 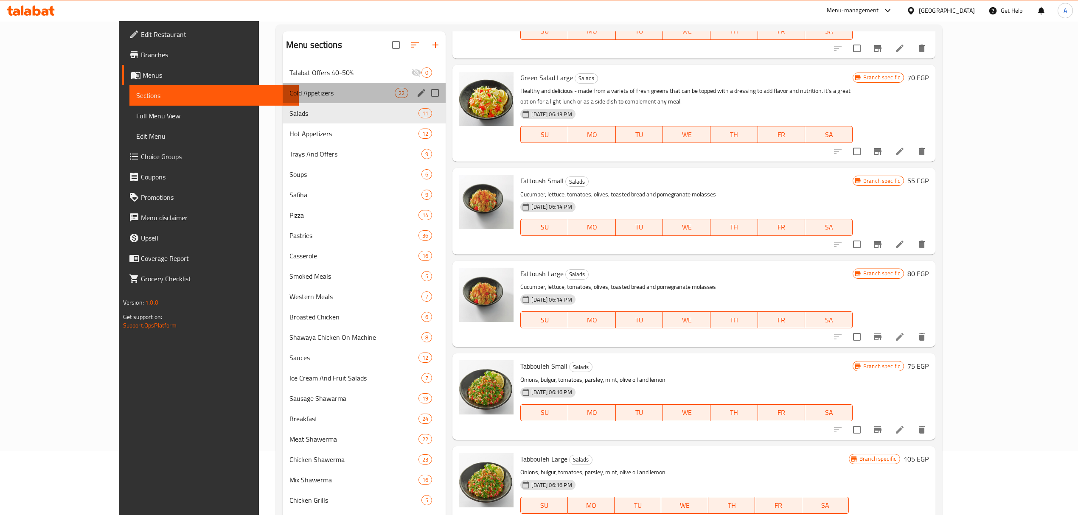 I want to click on span: 1.0.0, so click(x=152, y=303).